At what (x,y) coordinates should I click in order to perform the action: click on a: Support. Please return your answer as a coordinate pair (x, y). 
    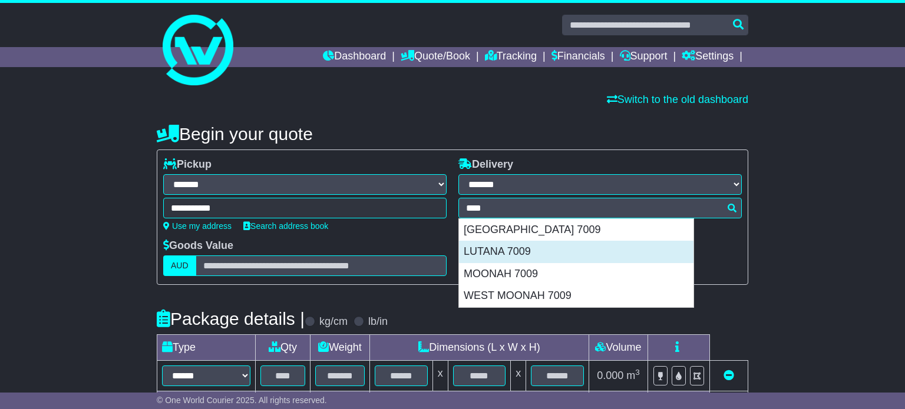
    Looking at the image, I should click on (643, 57).